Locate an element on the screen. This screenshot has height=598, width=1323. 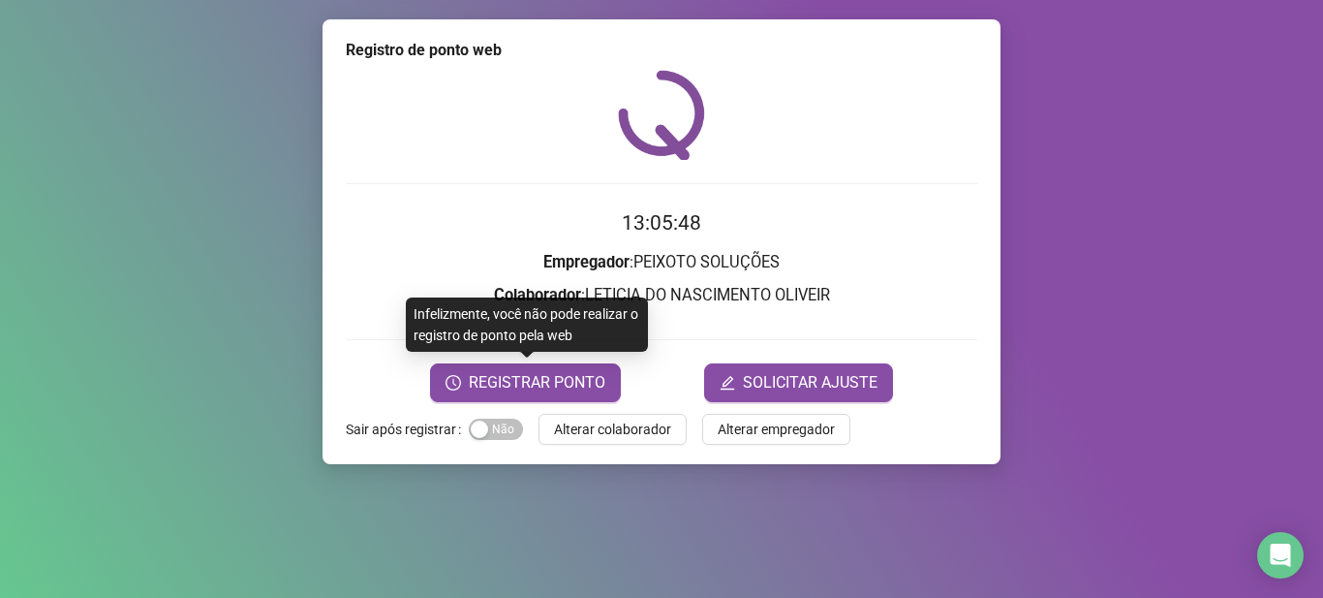
h3: : PEIXOTO SOLUÇÕES is located at coordinates (661, 262).